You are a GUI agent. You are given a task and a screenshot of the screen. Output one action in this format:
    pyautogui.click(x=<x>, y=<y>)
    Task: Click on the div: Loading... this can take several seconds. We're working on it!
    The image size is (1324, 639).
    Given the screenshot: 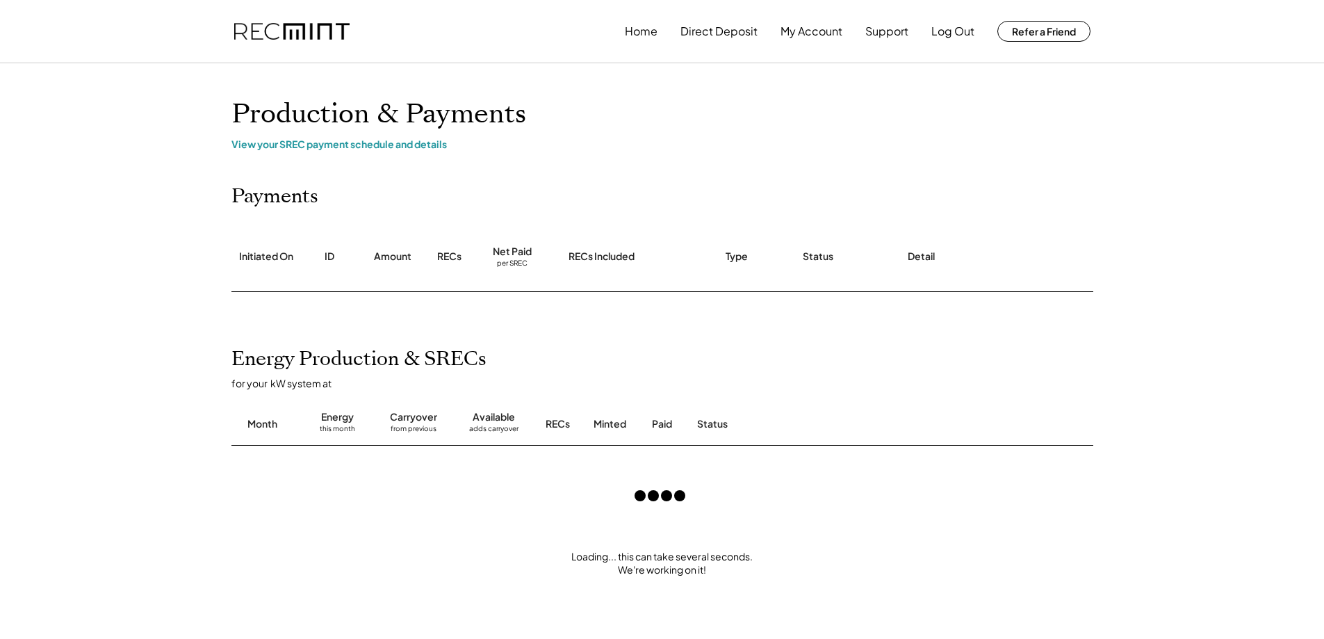 What is the action you would take?
    pyautogui.click(x=663, y=563)
    